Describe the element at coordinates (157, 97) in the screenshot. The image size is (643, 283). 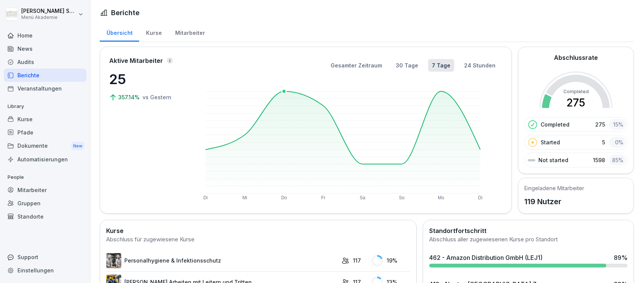
I see `p: vs Gestern` at that location.